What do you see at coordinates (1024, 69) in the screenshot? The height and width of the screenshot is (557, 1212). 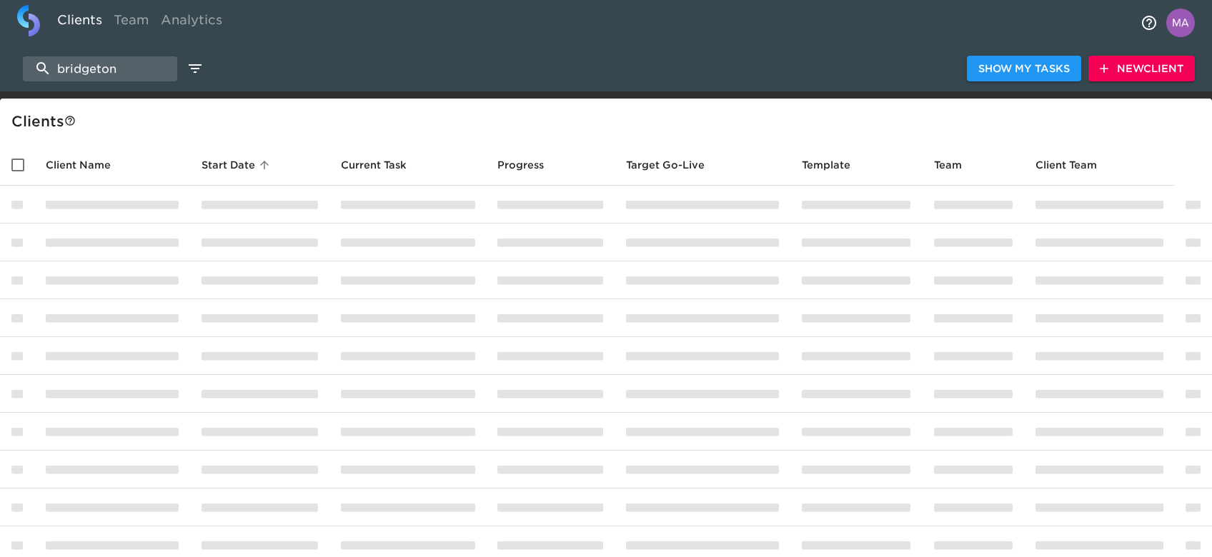 I see `button: Show My Tasks` at bounding box center [1024, 69].